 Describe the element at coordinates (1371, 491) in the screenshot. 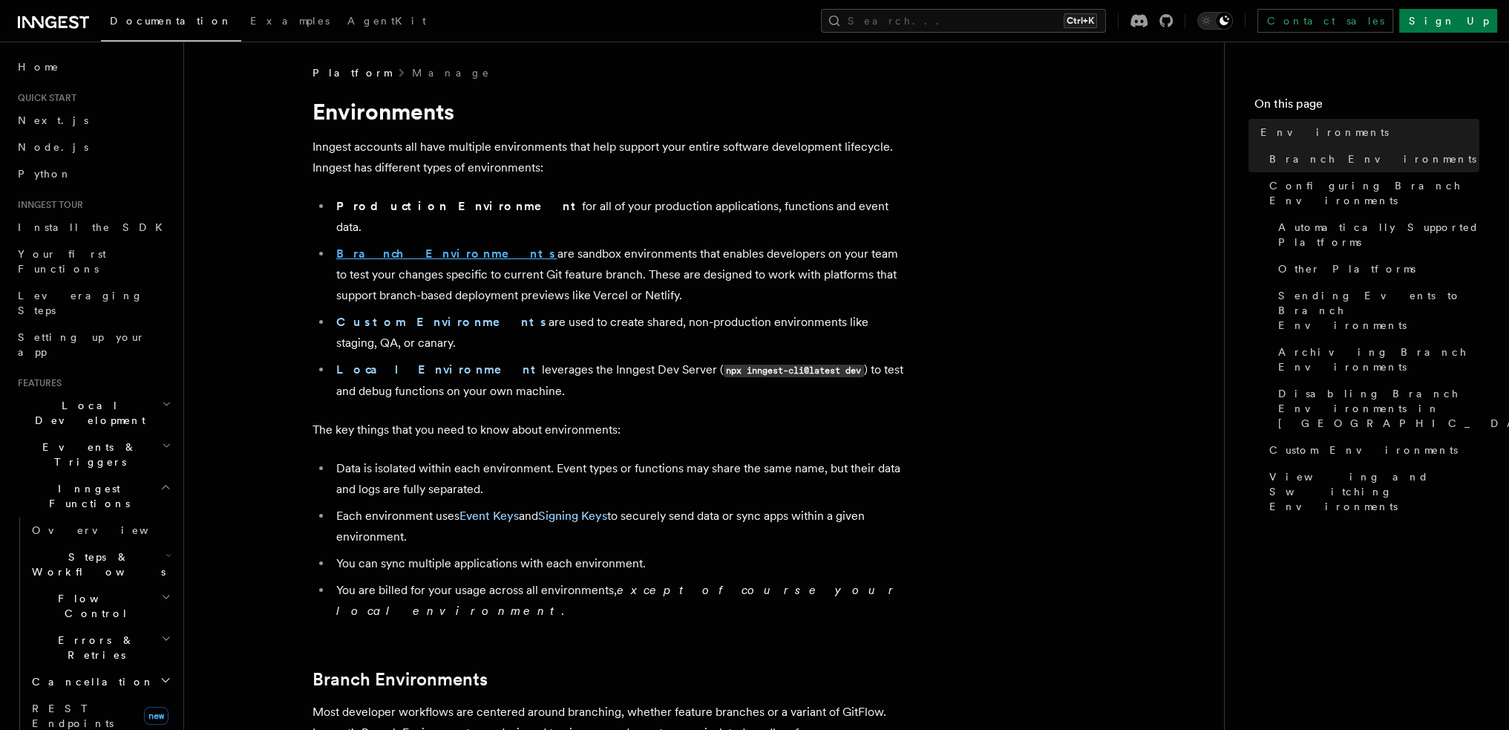

I see `a: Viewing and Switching Environments` at that location.